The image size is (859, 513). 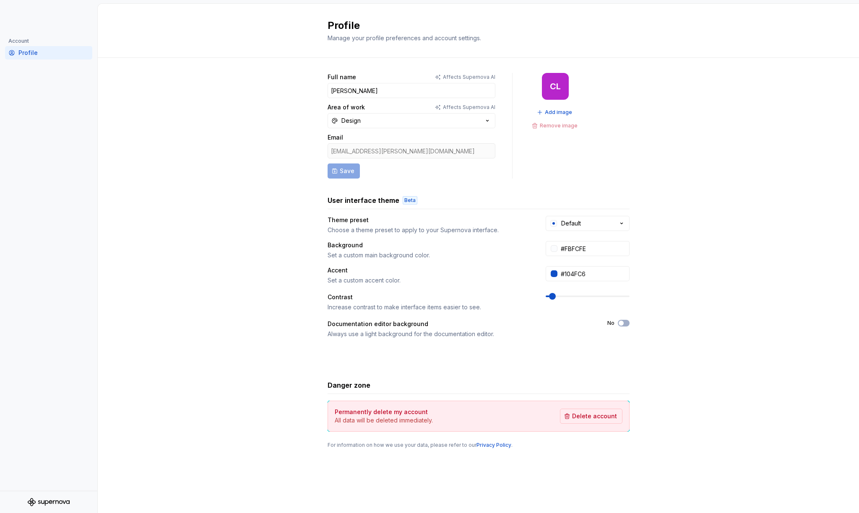 I want to click on div: Accent, so click(x=429, y=270).